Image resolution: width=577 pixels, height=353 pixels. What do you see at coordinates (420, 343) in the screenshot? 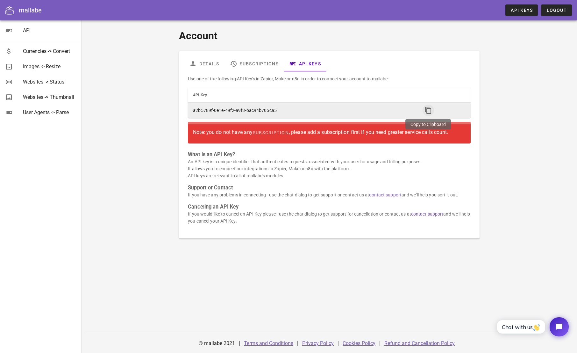
I see `a: Refund and Cancellation Policy` at bounding box center [420, 343].